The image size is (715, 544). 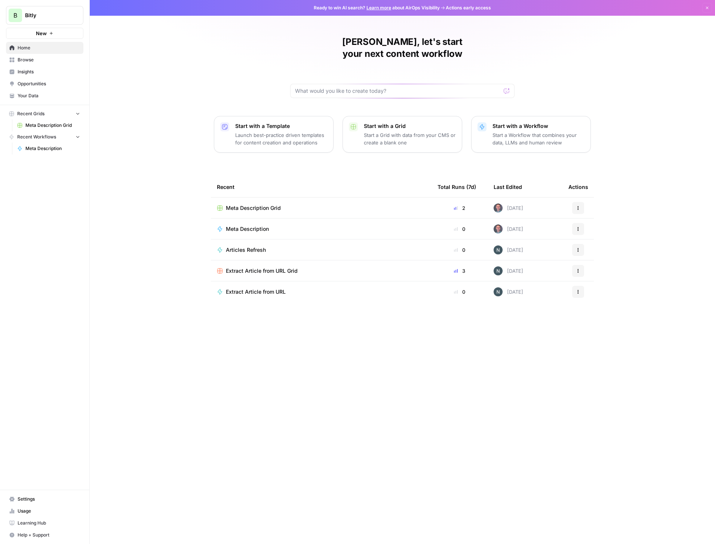 I want to click on span: New, so click(x=41, y=33).